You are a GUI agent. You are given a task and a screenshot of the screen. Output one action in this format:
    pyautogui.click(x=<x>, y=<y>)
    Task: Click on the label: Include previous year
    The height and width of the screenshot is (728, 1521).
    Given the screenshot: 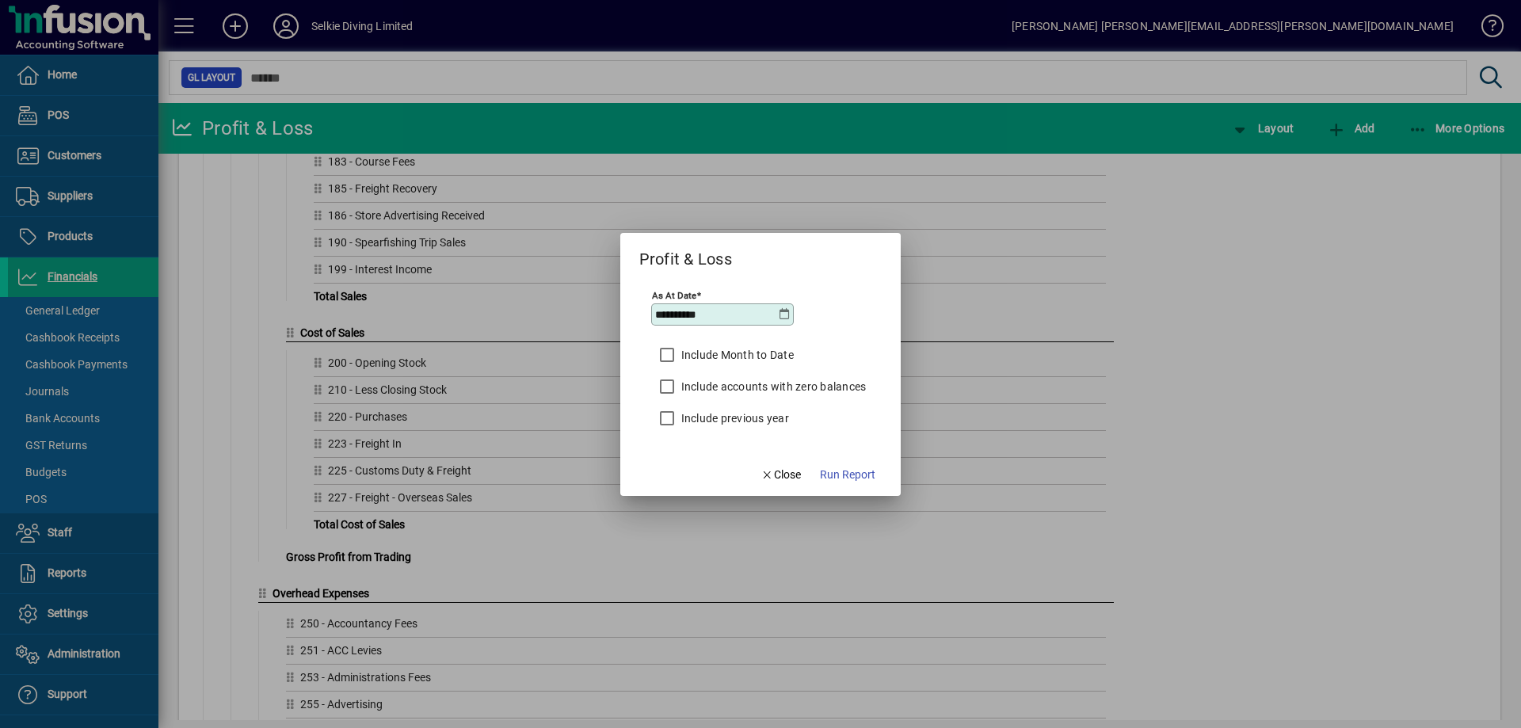 What is the action you would take?
    pyautogui.click(x=733, y=418)
    